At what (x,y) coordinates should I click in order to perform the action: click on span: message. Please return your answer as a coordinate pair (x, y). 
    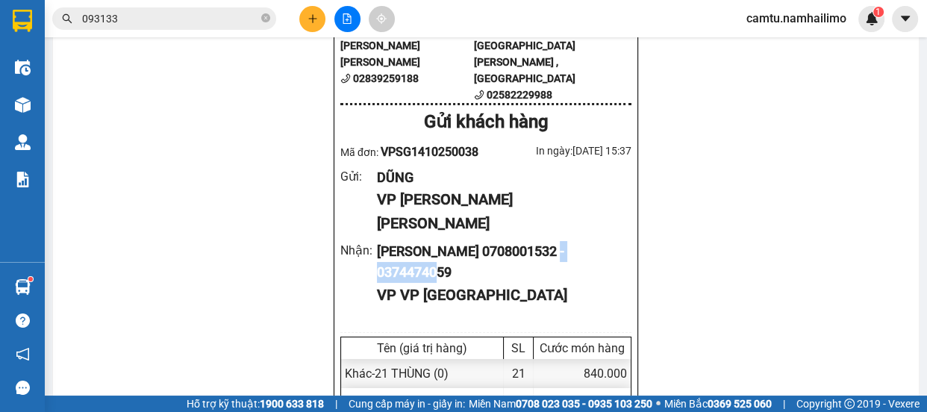
    Looking at the image, I should click on (22, 387).